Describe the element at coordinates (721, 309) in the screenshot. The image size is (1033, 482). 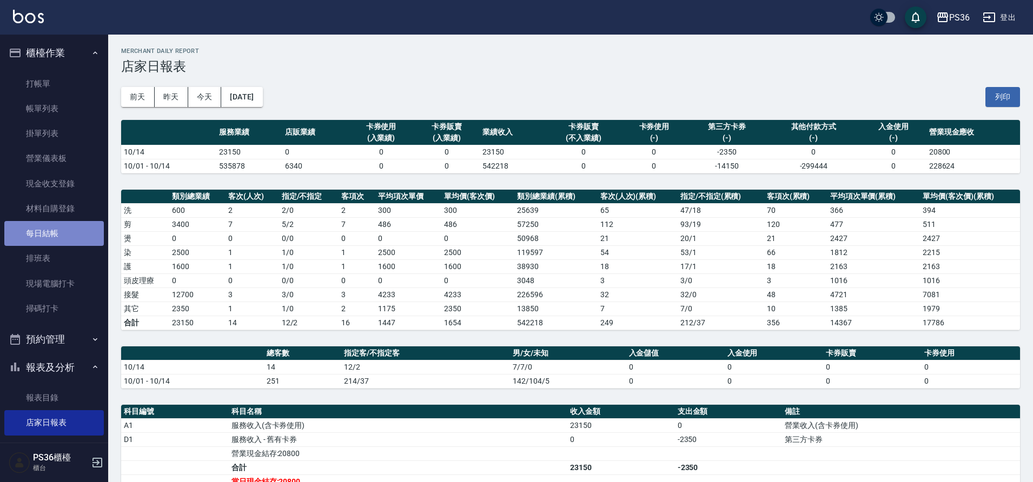
I see `td: 7 / 0` at that location.